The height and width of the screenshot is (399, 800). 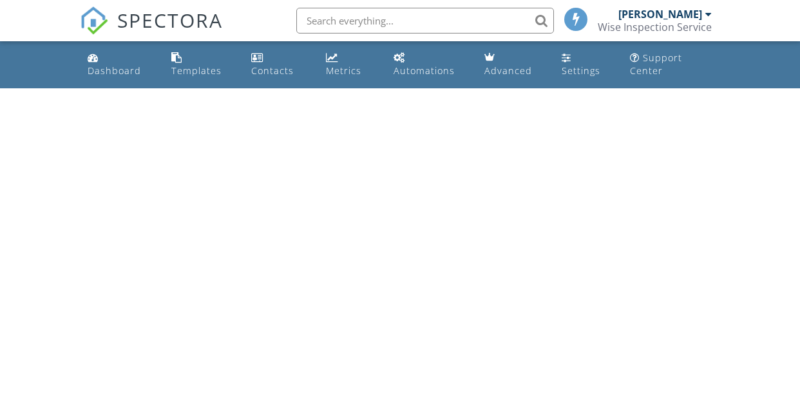 What do you see at coordinates (513, 64) in the screenshot?
I see `a: Advanced` at bounding box center [513, 64].